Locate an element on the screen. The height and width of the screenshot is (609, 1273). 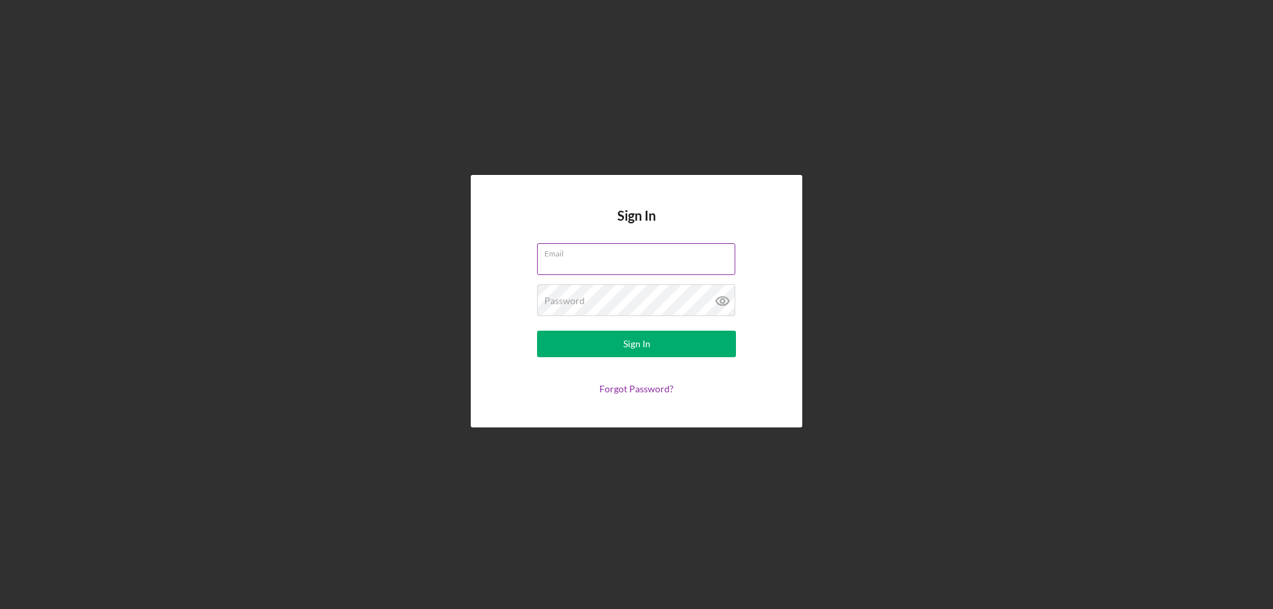
button: Sign In is located at coordinates (637, 344).